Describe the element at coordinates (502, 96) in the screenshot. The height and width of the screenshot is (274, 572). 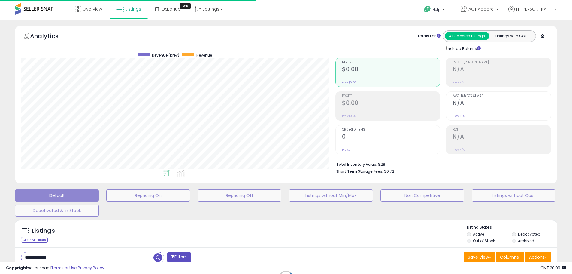
I see `span: Avg. Buybox Share` at that location.